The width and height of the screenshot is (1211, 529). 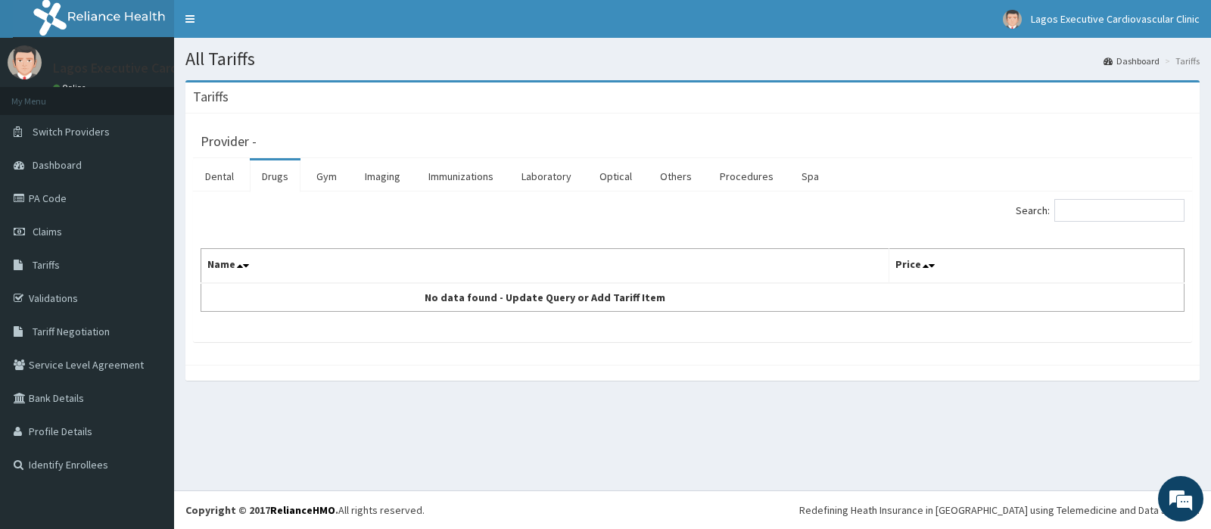 What do you see at coordinates (229, 141) in the screenshot?
I see `h3: Provider -` at bounding box center [229, 141].